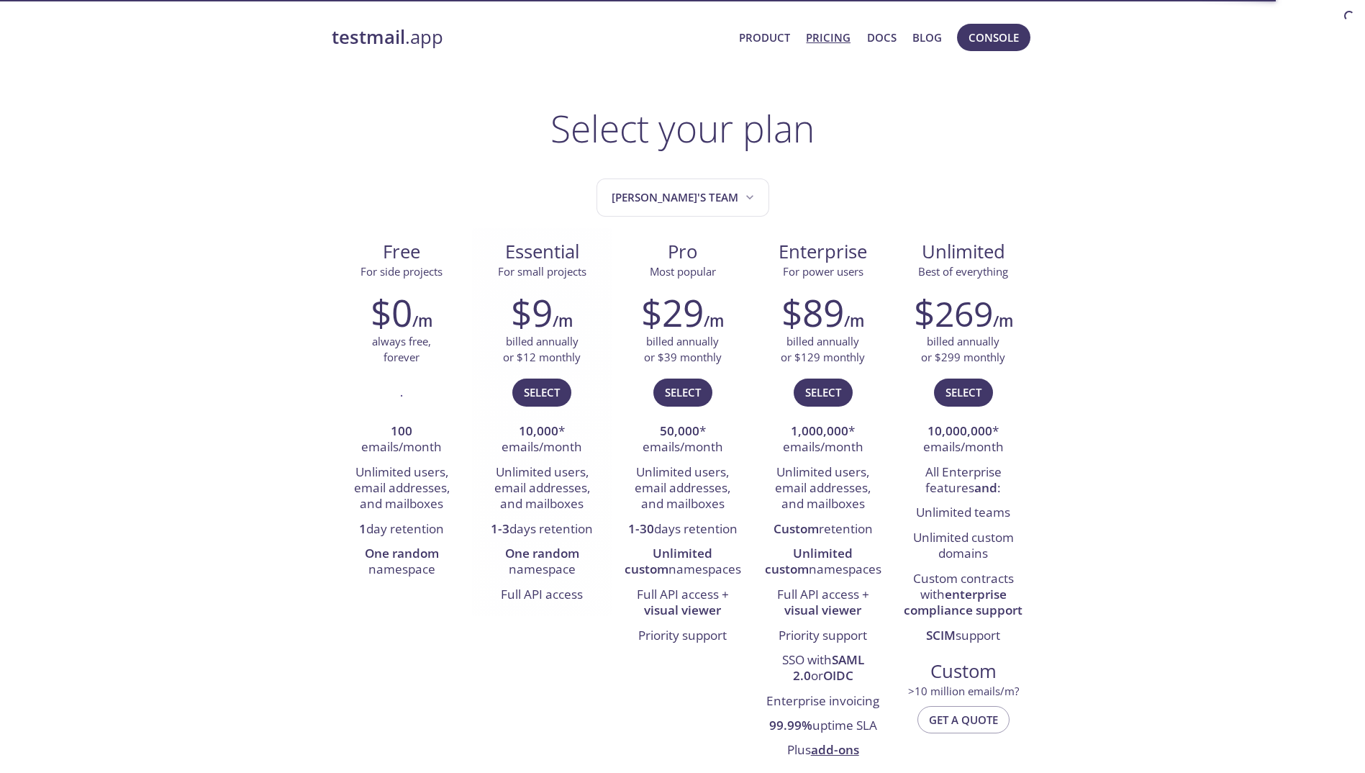 This screenshot has height=773, width=1365. I want to click on span: Unlimited, so click(963, 251).